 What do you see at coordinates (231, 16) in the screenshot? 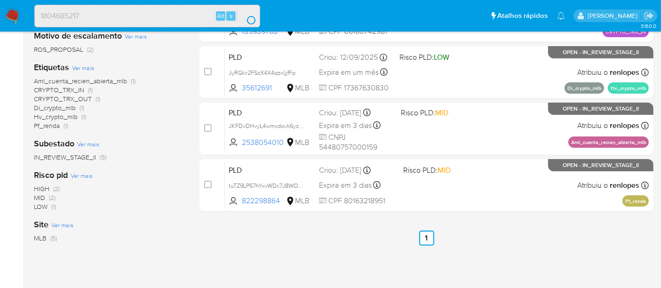
I see `span: s` at bounding box center [231, 16].